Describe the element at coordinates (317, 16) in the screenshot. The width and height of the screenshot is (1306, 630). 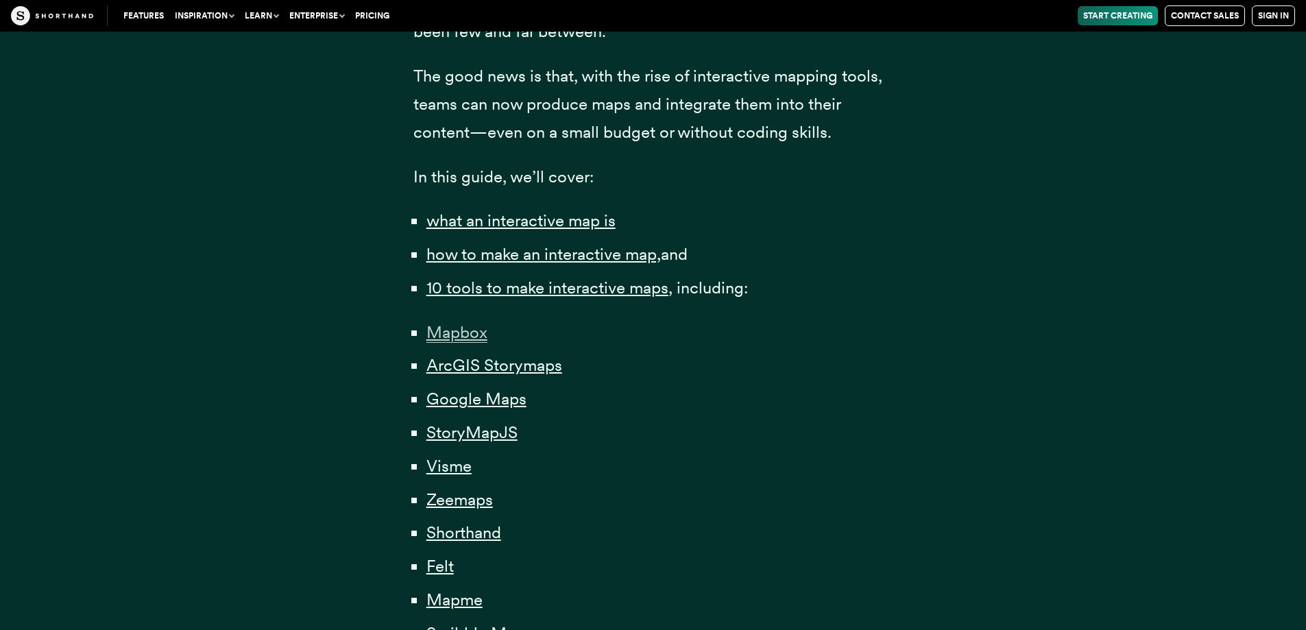
I see `button: Enterprise` at that location.